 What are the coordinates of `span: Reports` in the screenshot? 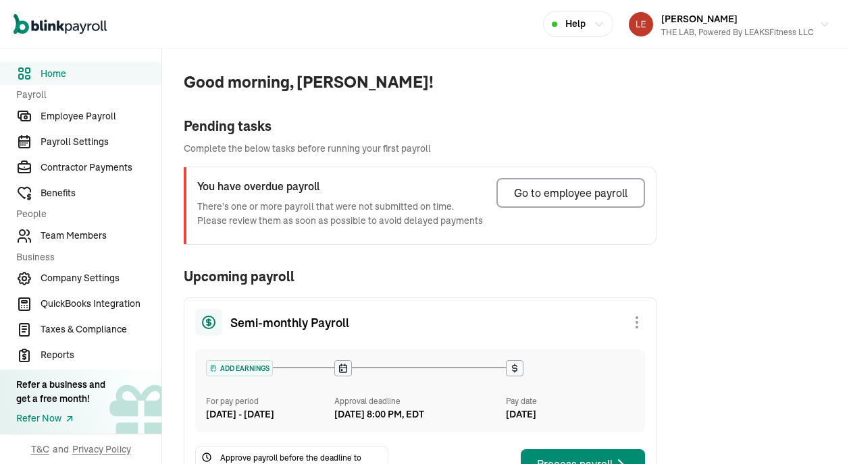 It's located at (101, 355).